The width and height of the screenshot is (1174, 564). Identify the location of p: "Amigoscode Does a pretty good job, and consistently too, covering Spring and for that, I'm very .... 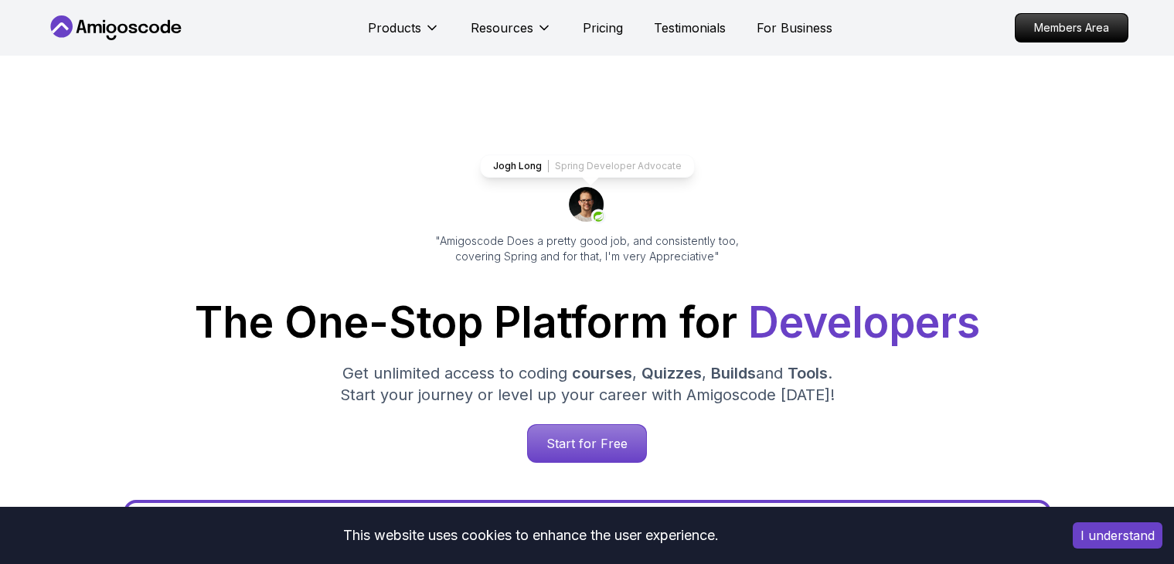
(587, 249).